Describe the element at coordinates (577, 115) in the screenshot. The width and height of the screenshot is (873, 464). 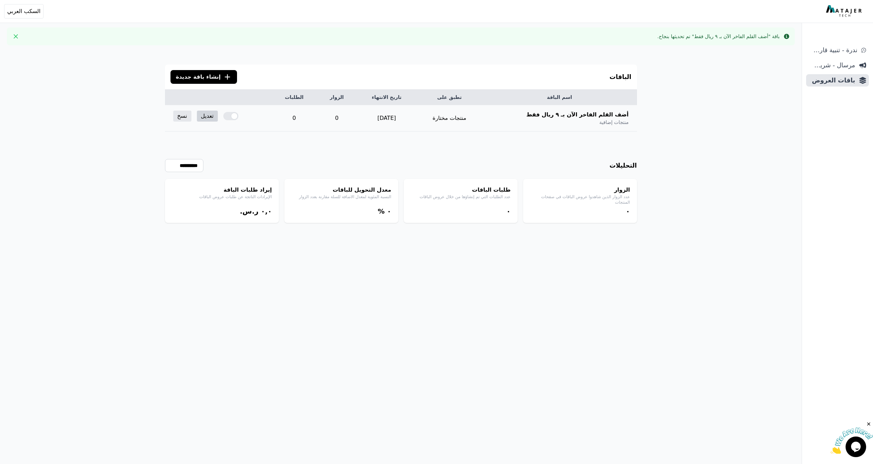
I see `span: أضف القلم الفاخر الآن بـ ٩ ريال فقط` at that location.